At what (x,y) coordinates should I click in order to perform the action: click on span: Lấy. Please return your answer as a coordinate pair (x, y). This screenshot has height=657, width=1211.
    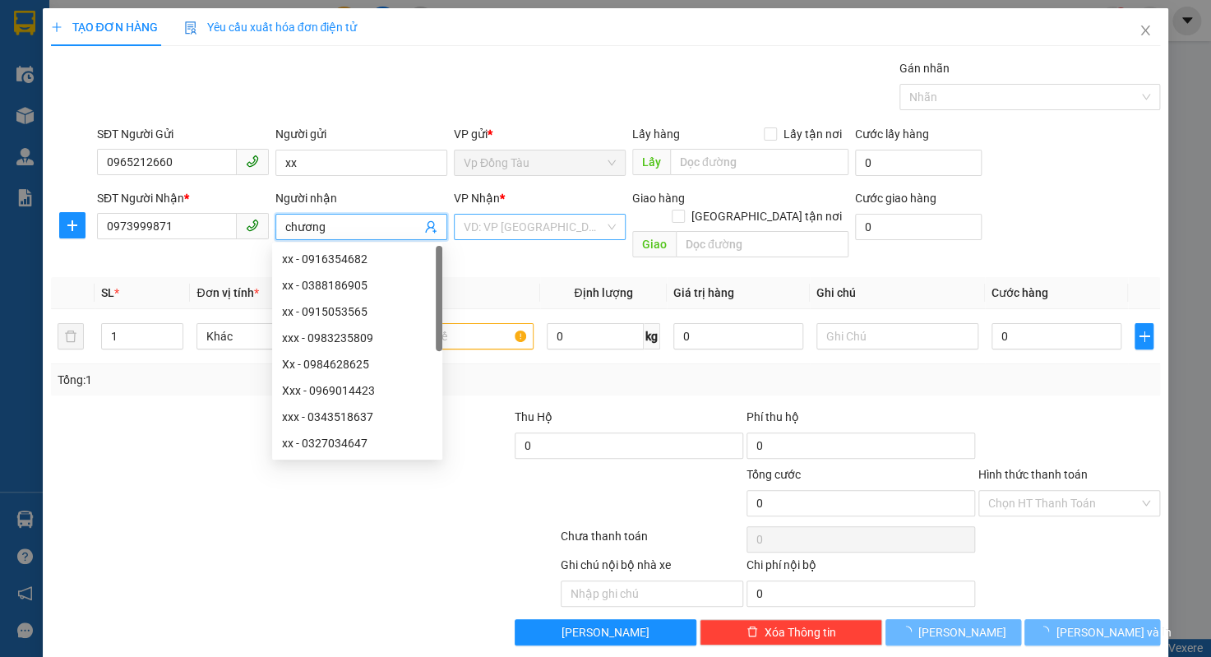
    Looking at the image, I should click on (651, 162).